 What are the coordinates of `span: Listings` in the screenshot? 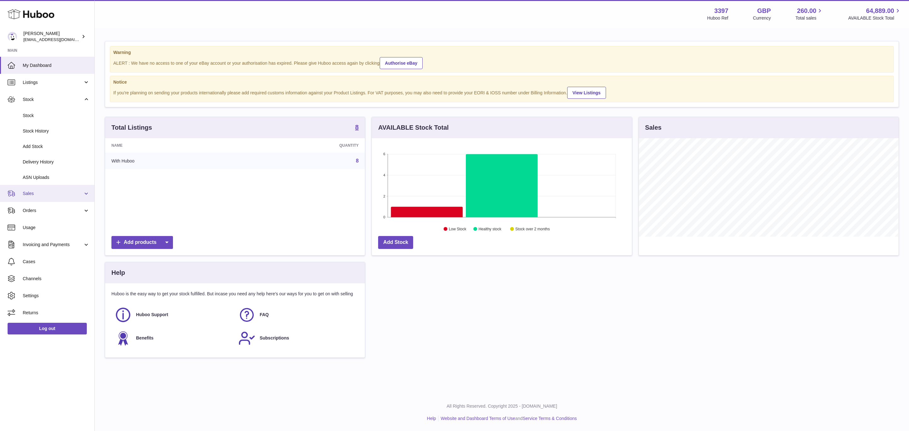 It's located at (53, 82).